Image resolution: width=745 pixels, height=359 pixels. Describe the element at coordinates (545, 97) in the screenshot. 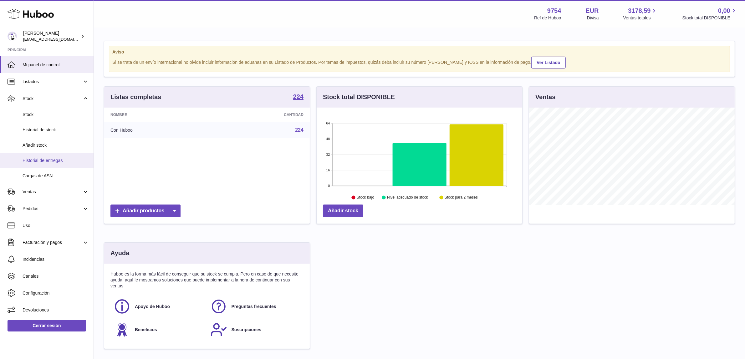

I see `h3: Ventas` at that location.